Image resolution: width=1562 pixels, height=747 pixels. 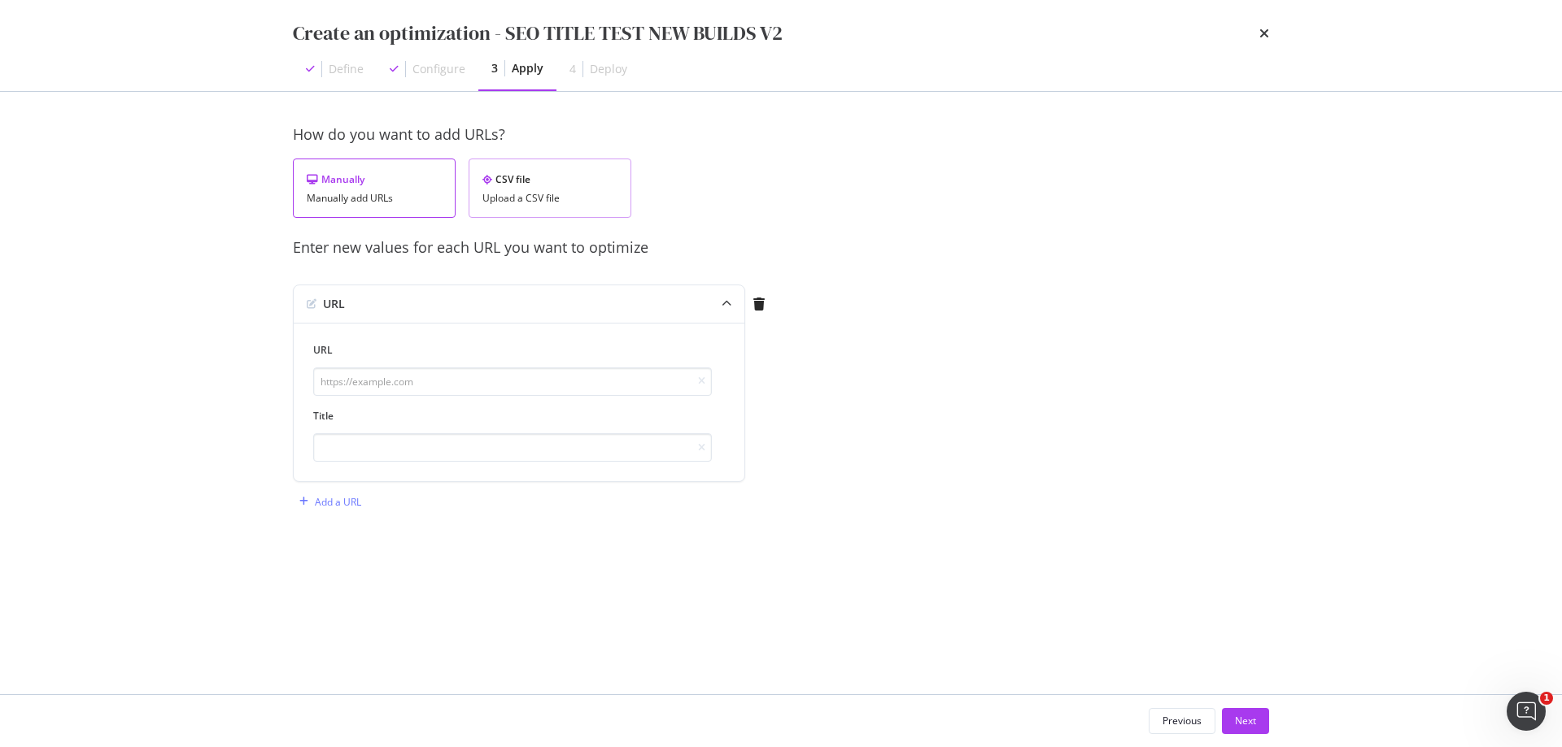 I want to click on div: Previous, so click(x=1182, y=721).